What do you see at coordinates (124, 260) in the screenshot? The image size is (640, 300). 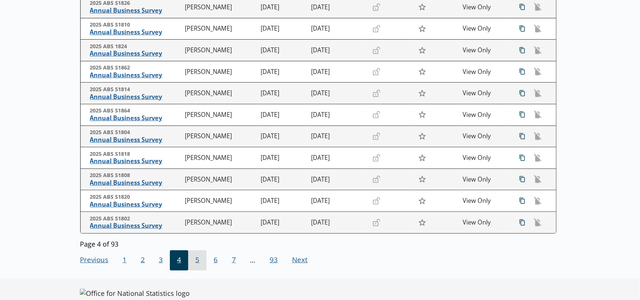 I see `button: 1` at bounding box center [124, 260].